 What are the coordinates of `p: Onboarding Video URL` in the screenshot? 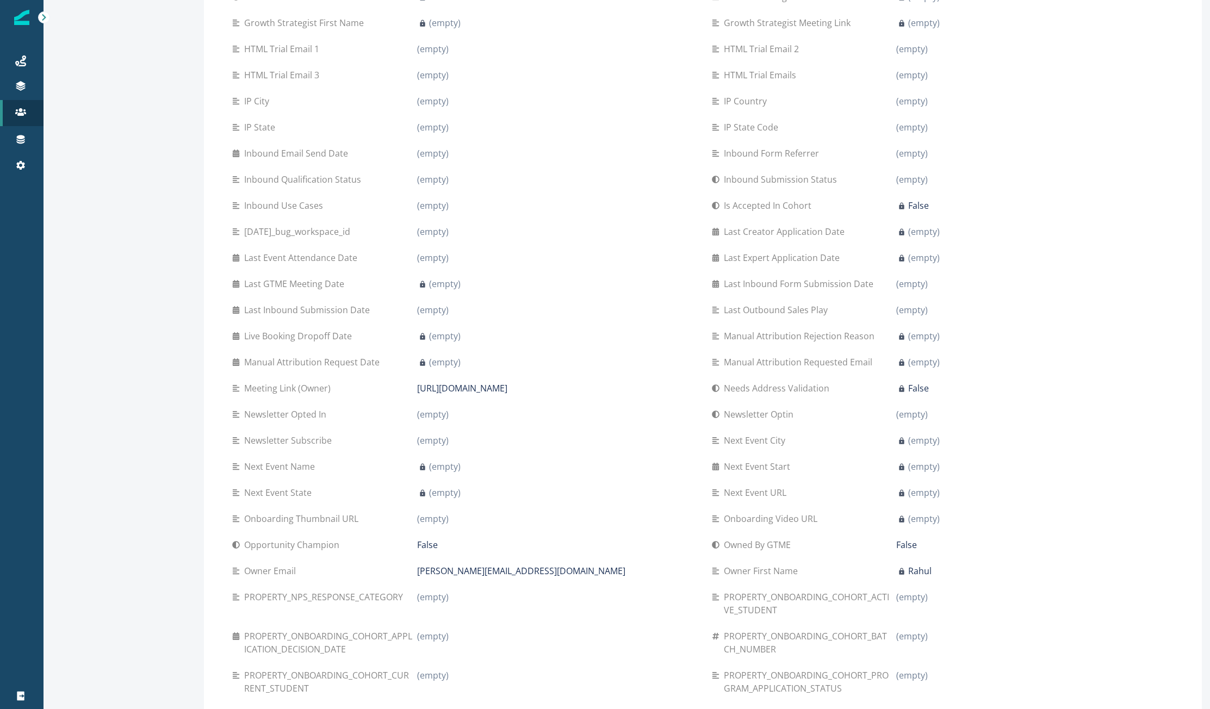 It's located at (772, 519).